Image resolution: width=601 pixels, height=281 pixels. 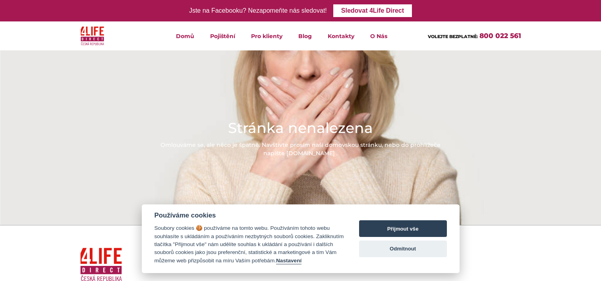 I want to click on div: Jste na Facebooku? Nezapomeňte nás sledovat!, so click(x=258, y=11).